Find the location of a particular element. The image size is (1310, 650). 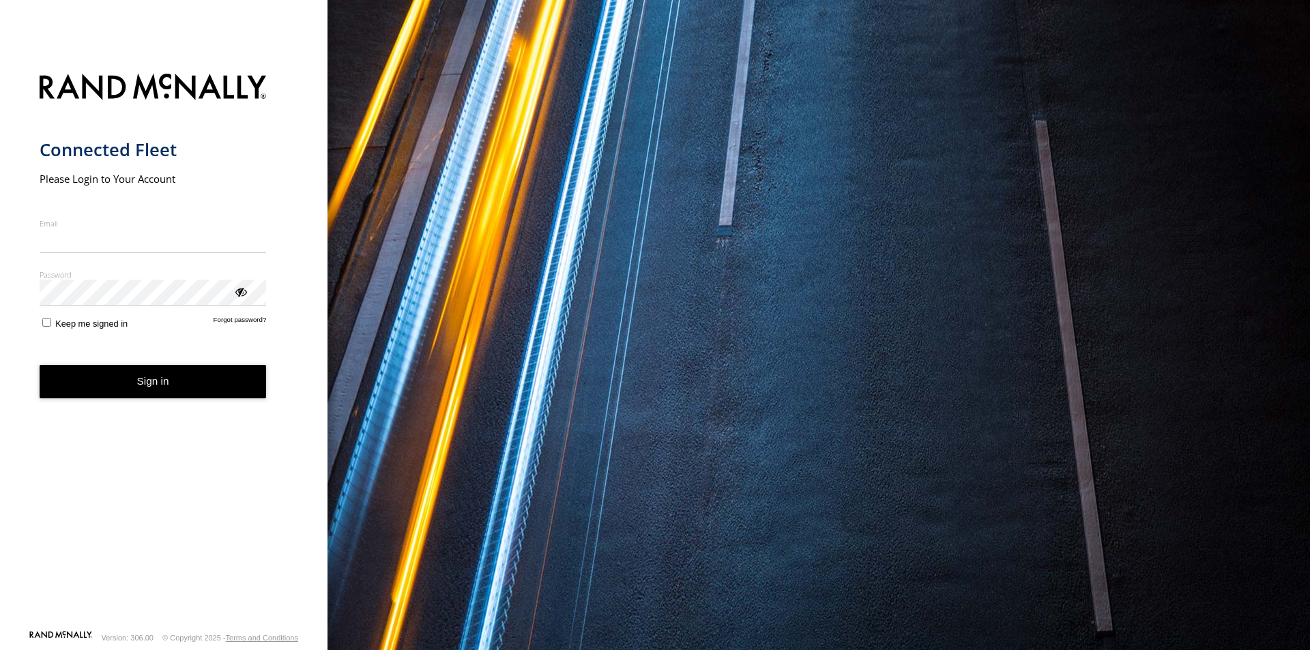

button: Sign in is located at coordinates (153, 381).